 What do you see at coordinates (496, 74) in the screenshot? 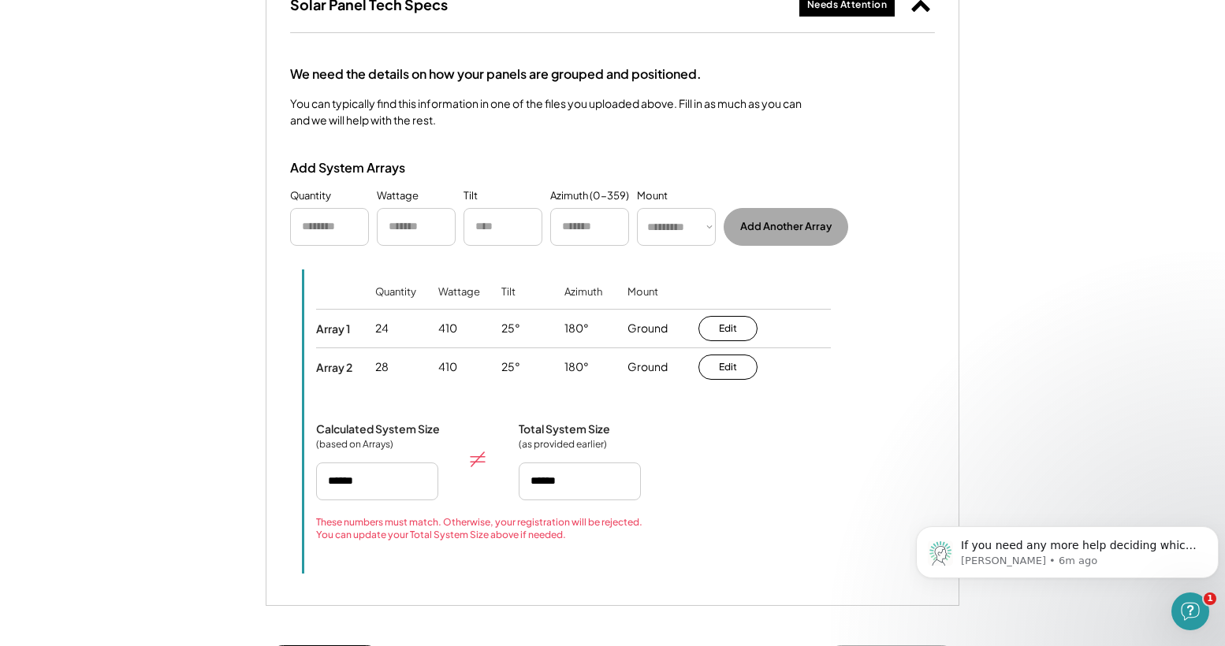
I see `div: We need the details on how your panels are grouped and positioned.` at bounding box center [496, 74].